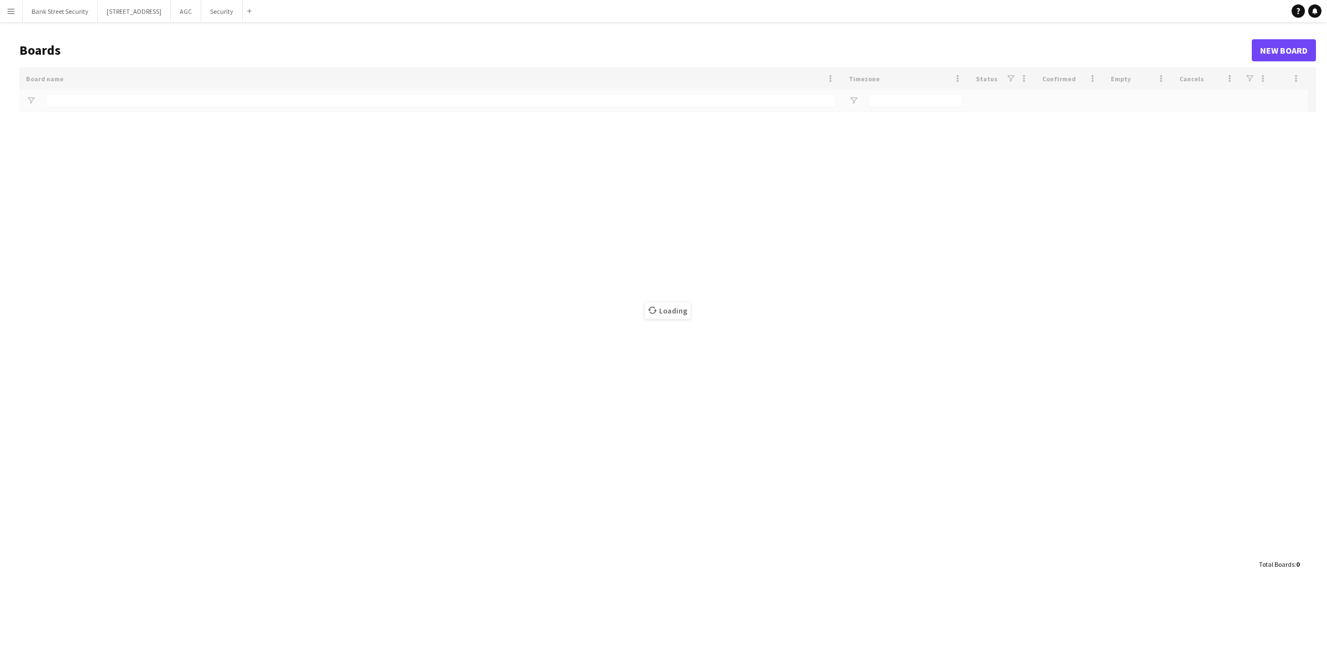 The height and width of the screenshot is (653, 1327). What do you see at coordinates (186, 11) in the screenshot?
I see `button: AGC` at bounding box center [186, 11].